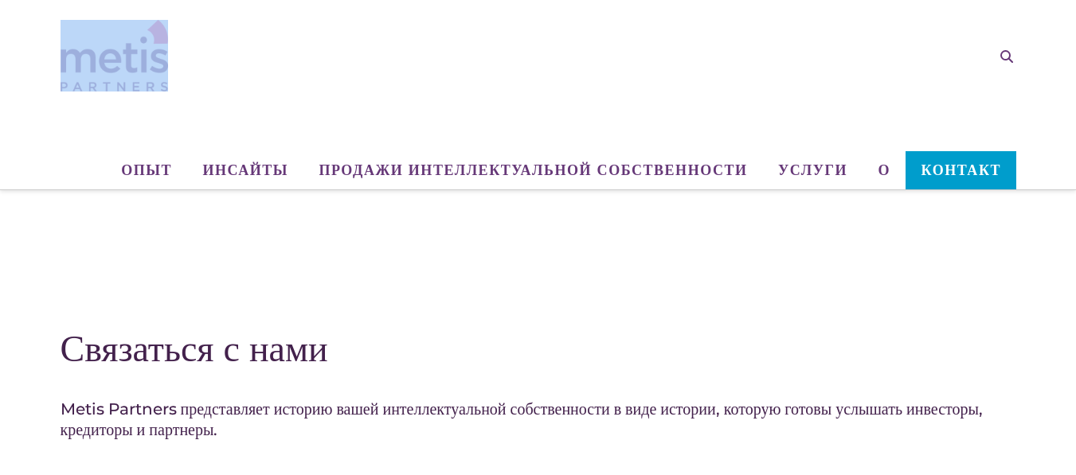  What do you see at coordinates (114, 56) in the screenshot?
I see `img: Метис Партнеры` at bounding box center [114, 56].